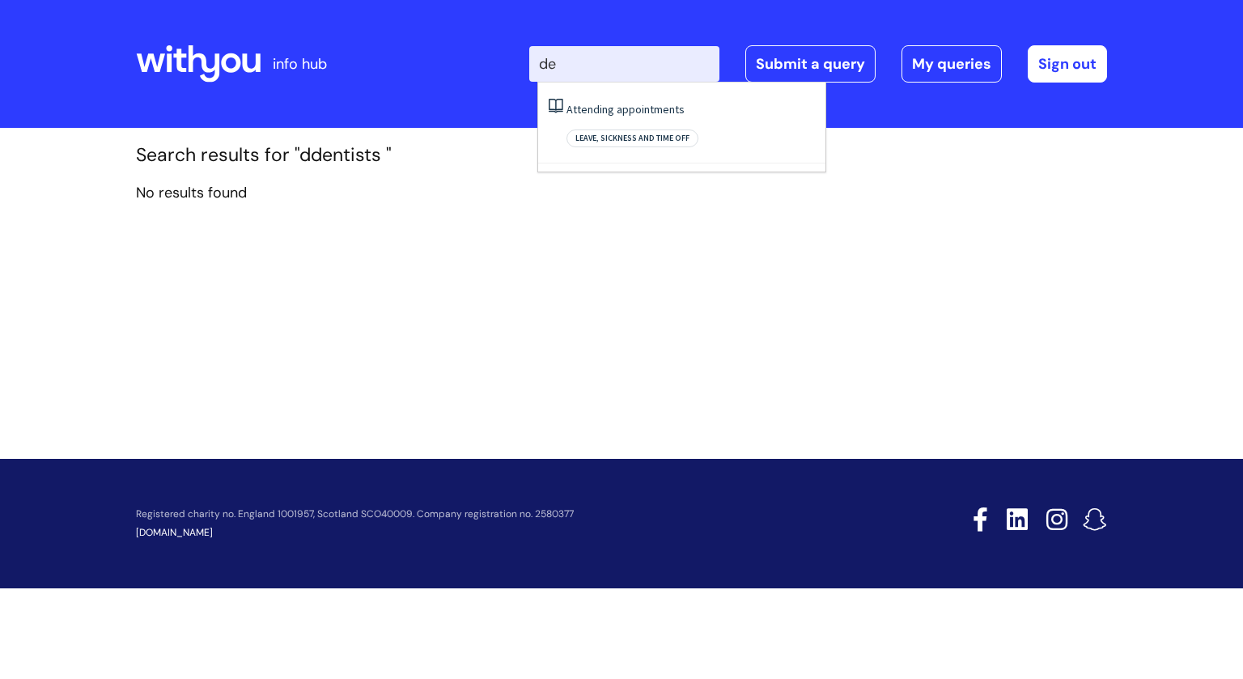 The image size is (1243, 679). Describe the element at coordinates (632, 138) in the screenshot. I see `span: Leave, sickness and time off` at that location.